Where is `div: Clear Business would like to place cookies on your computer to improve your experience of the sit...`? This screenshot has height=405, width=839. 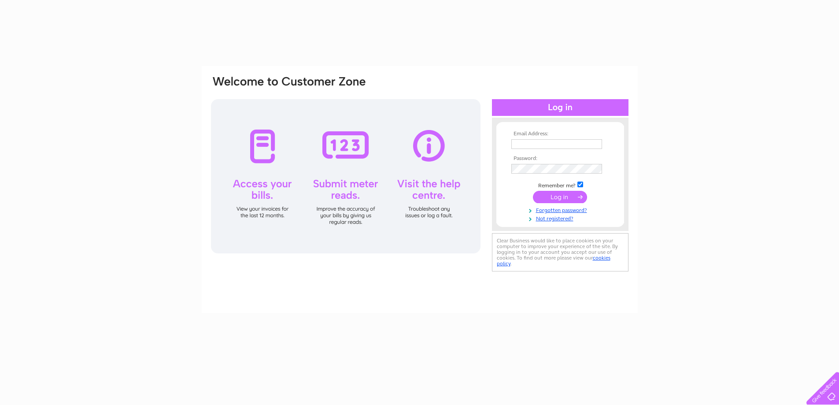
div: Clear Business would like to place cookies on your computer to improve your experience of the sit... is located at coordinates (560, 252).